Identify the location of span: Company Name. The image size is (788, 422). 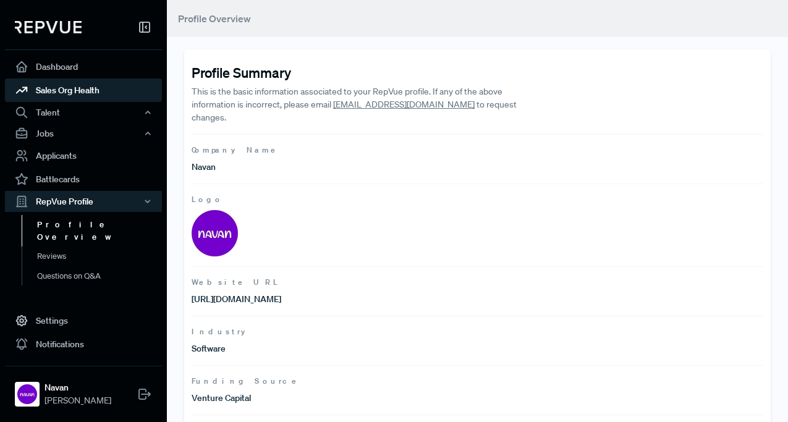
(477, 150).